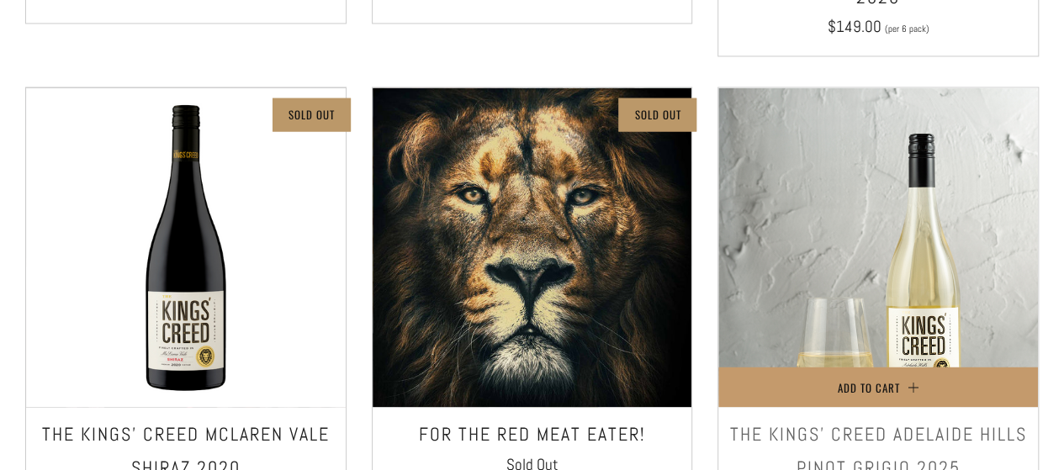 The width and height of the screenshot is (1064, 470). What do you see at coordinates (878, 387) in the screenshot?
I see `button: Add to Cart` at bounding box center [878, 387].